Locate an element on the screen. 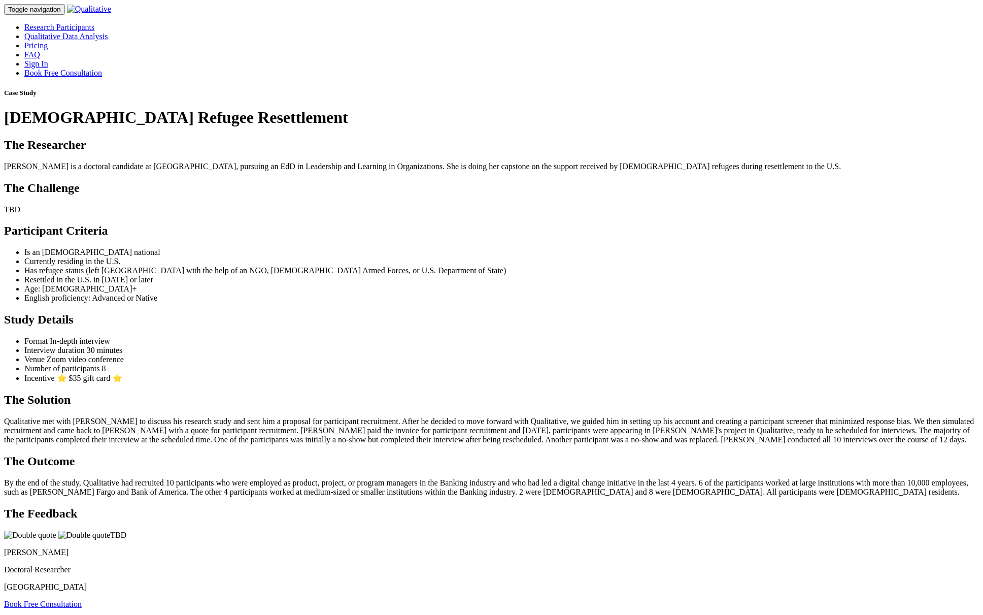 The width and height of the screenshot is (983, 615). span: Venue is located at coordinates (35, 359).